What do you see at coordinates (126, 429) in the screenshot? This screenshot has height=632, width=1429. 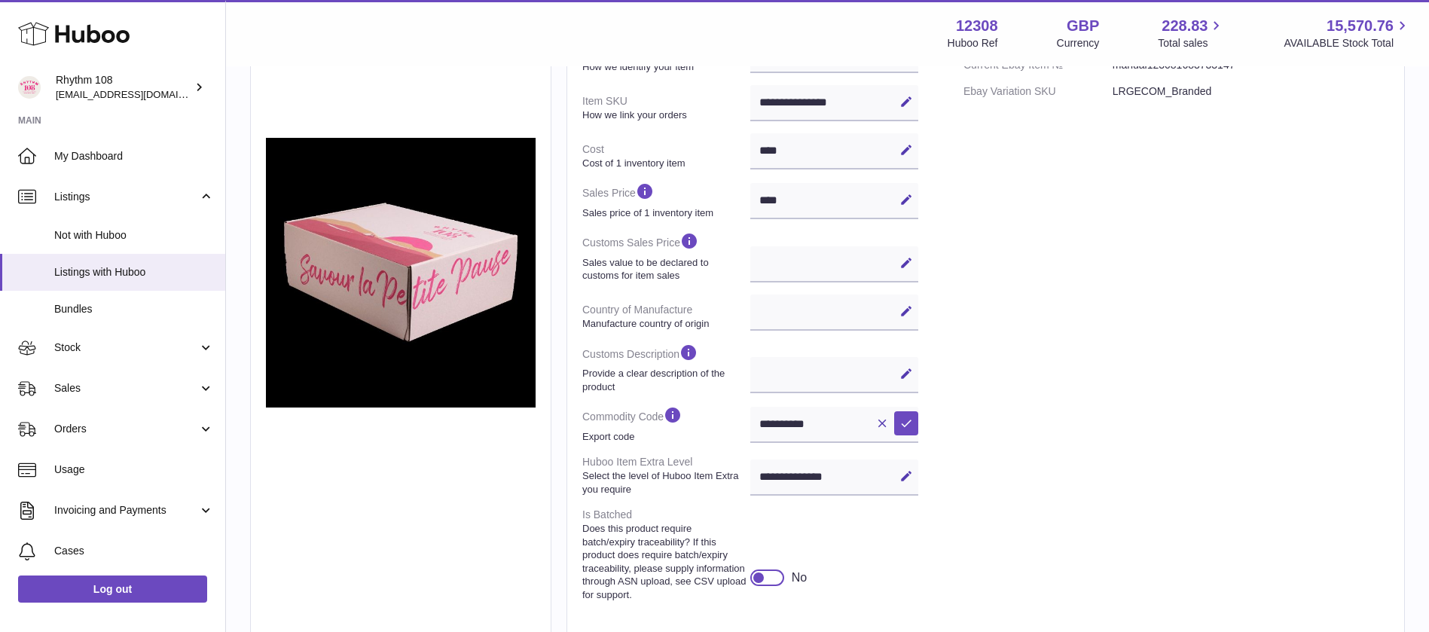 I see `span: Orders` at bounding box center [126, 429].